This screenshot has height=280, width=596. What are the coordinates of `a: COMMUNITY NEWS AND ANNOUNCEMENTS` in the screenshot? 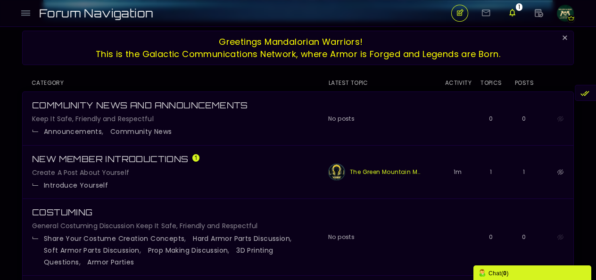 It's located at (140, 106).